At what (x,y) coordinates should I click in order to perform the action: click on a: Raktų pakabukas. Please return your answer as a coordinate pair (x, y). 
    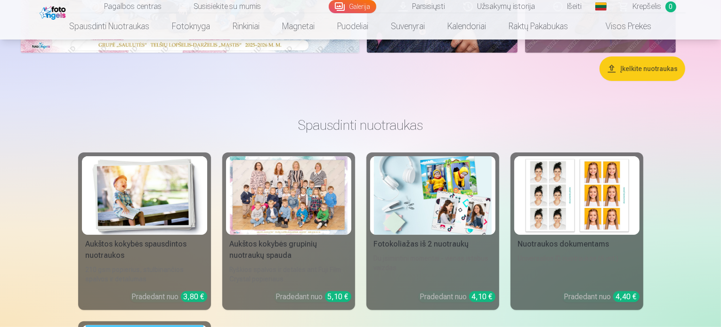
    Looking at the image, I should click on (539, 26).